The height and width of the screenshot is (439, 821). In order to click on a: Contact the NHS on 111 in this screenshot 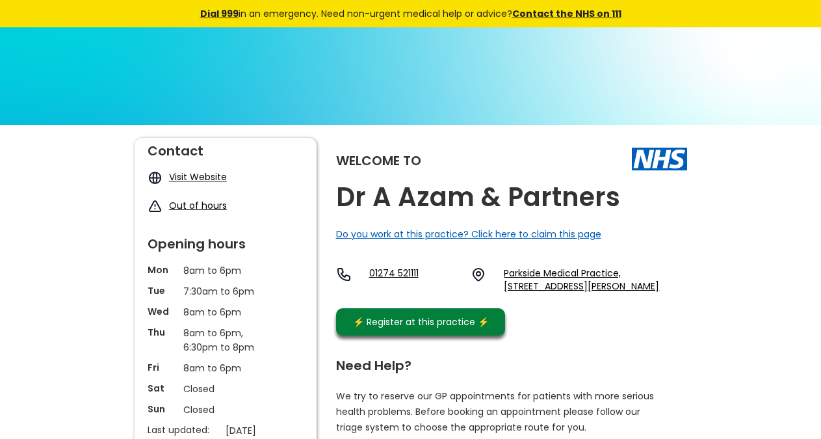, I will do `click(567, 14)`.